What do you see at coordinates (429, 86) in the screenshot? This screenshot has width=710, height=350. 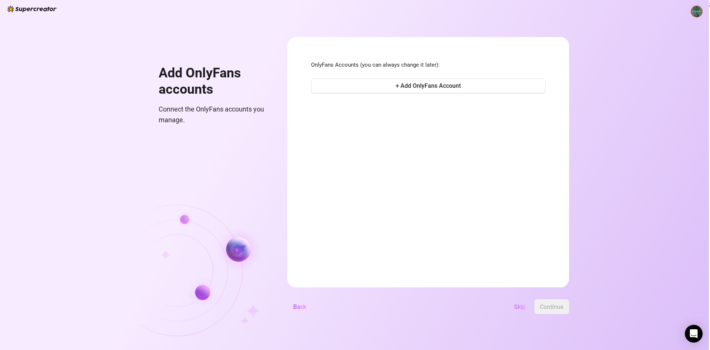 I see `button: + Add OnlyFans Account` at bounding box center [429, 86].